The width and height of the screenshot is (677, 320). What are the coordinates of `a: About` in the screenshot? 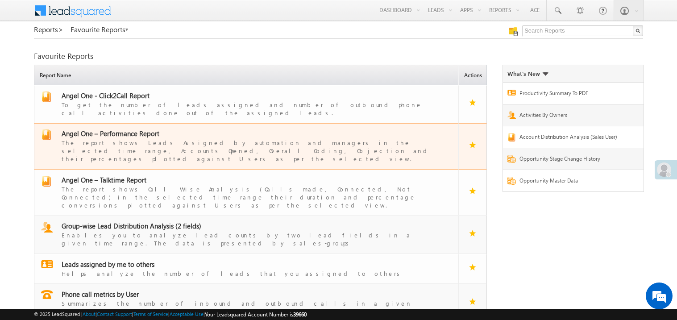 It's located at (89, 314).